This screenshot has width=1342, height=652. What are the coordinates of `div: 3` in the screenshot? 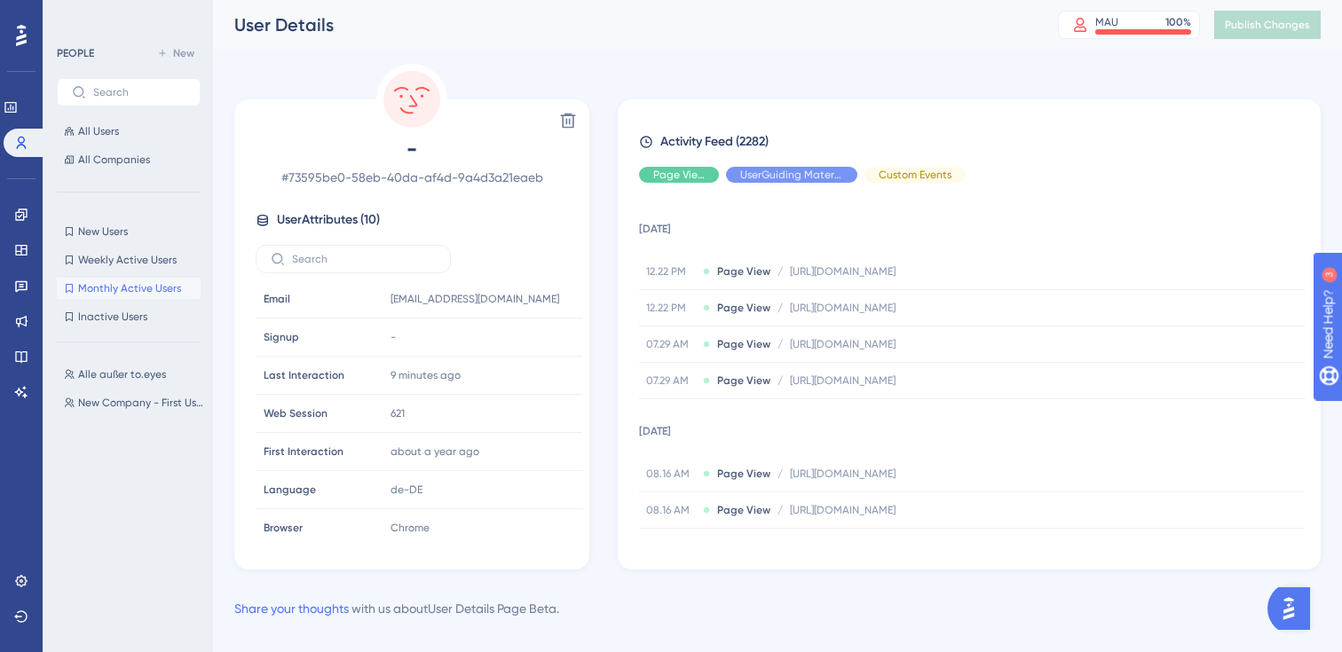 It's located at (126, 16).